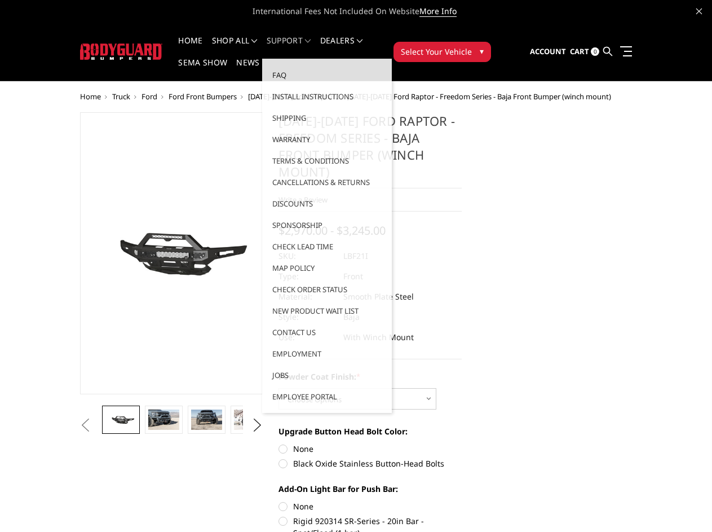 Image resolution: width=712 pixels, height=532 pixels. What do you see at coordinates (370, 463) in the screenshot?
I see `label: Black Oxide Stainless Button-Head Bolts` at bounding box center [370, 463].